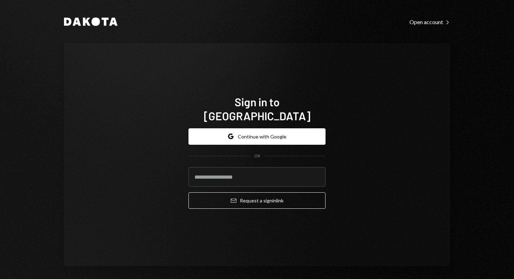 The height and width of the screenshot is (279, 514). I want to click on div: OR, so click(257, 156).